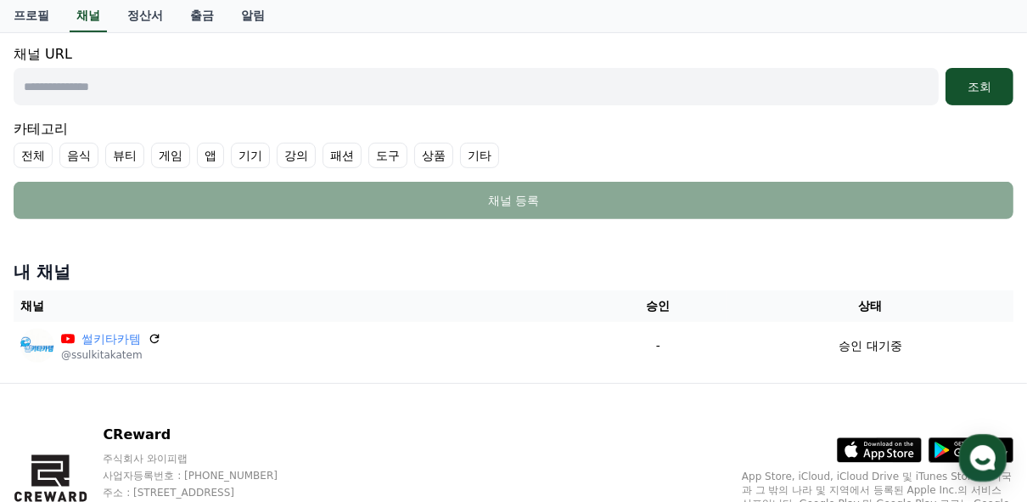 The image size is (1027, 502). Describe the element at coordinates (59, 393) in the screenshot. I see `span: 홈` at that location.